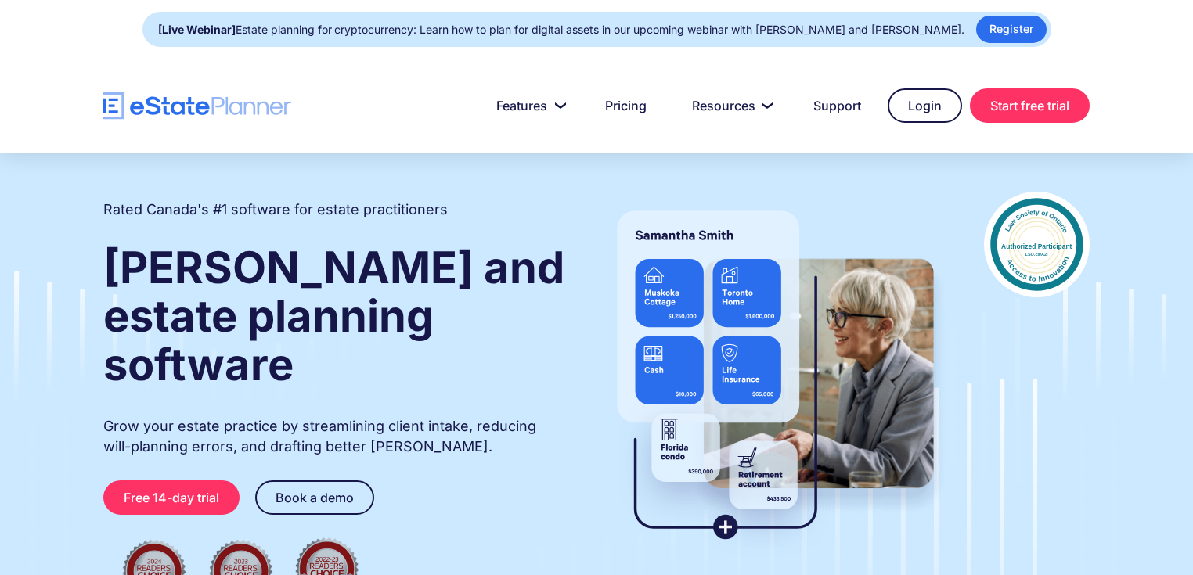  I want to click on p: Grow your estate practice by streamlining client intake, reducing will-planning errors, and draft..., so click(335, 437).